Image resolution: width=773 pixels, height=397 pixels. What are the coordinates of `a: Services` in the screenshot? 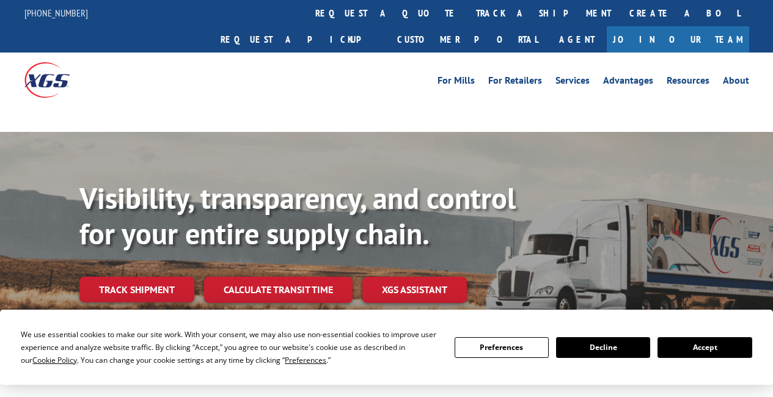 It's located at (573, 83).